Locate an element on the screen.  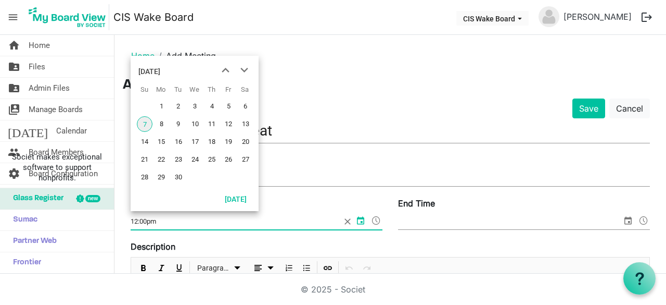
div: Numbered List is located at coordinates (289, 268).